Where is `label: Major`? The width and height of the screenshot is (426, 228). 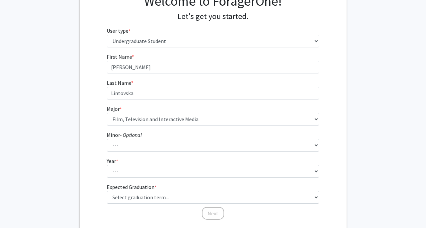 label: Major is located at coordinates (114, 109).